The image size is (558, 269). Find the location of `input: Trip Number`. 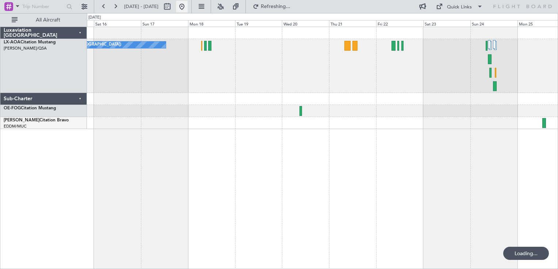

input: Trip Number is located at coordinates (43, 7).